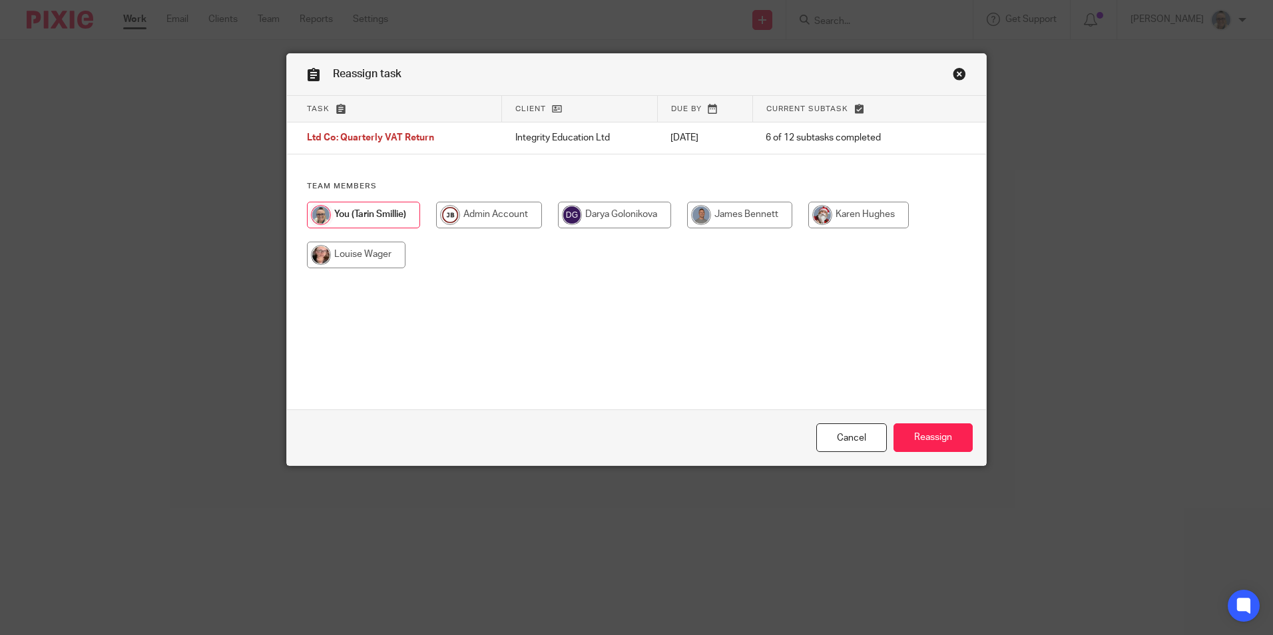 Image resolution: width=1273 pixels, height=635 pixels. What do you see at coordinates (580, 138) in the screenshot?
I see `p: Integrity Education Ltd` at bounding box center [580, 138].